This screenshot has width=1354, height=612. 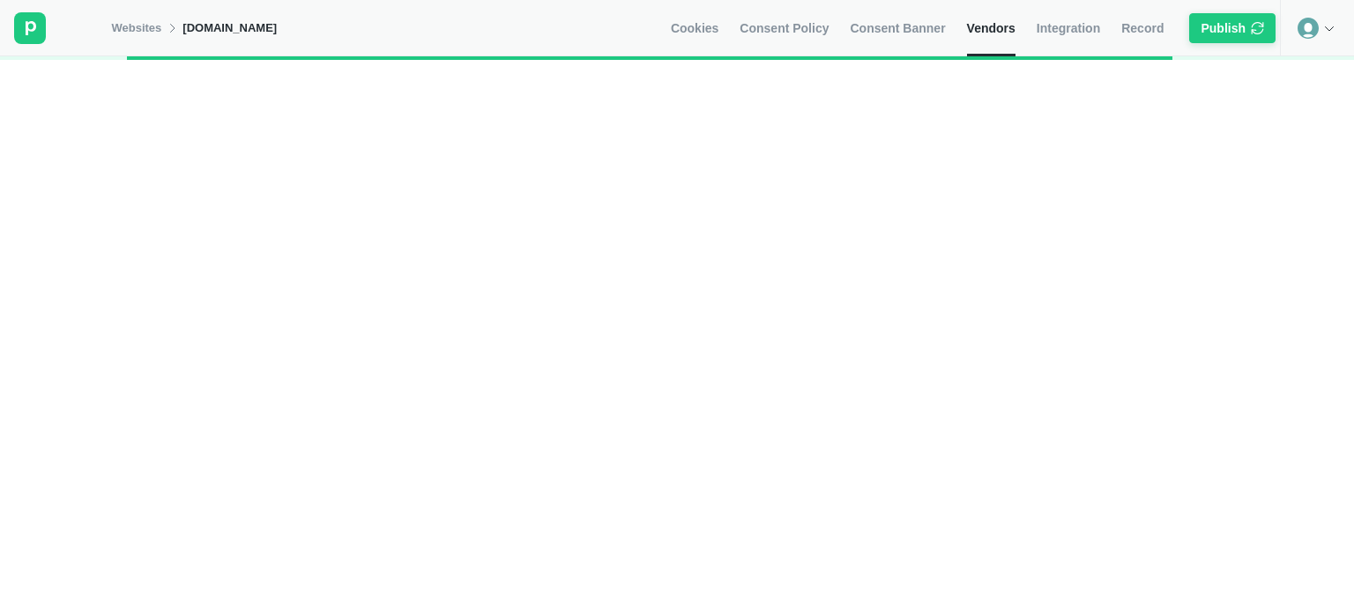 I want to click on span: Cookies, so click(x=694, y=28).